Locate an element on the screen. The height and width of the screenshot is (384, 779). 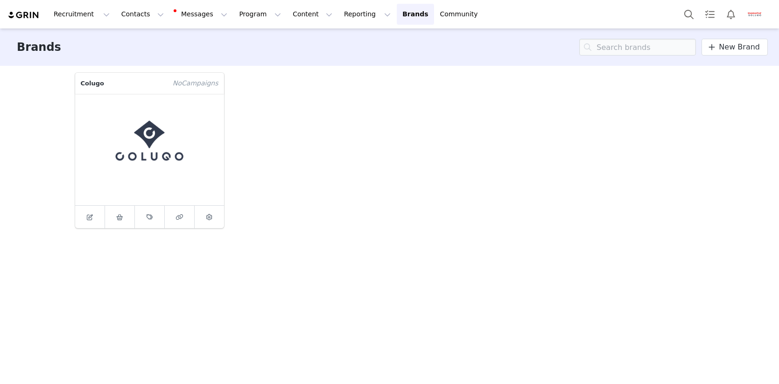
button: Search is located at coordinates (689, 14).